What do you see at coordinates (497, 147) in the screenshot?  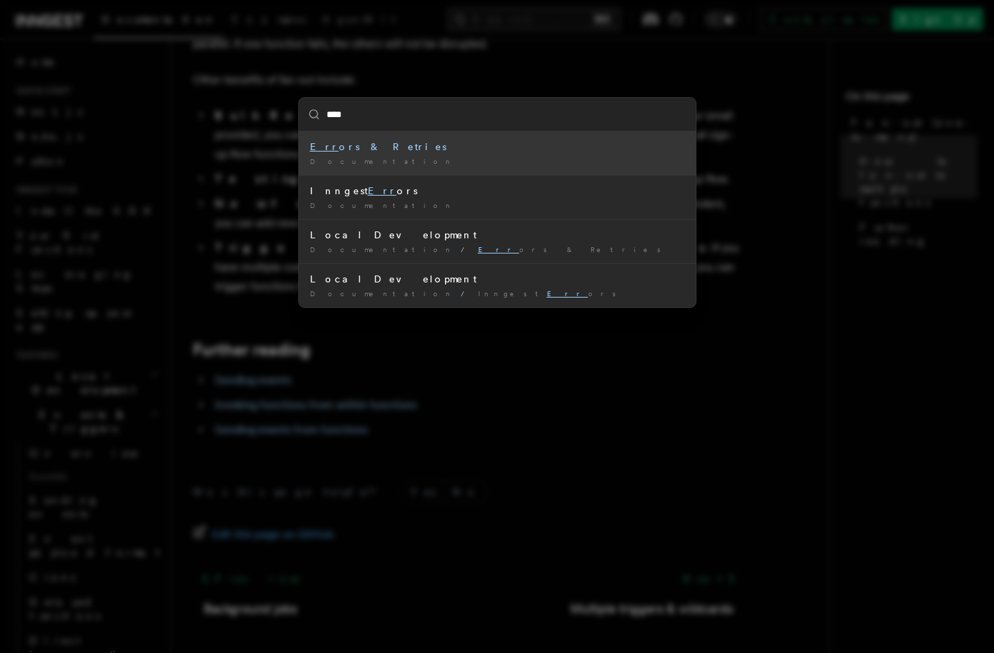 I see `div: ors & Retries` at bounding box center [497, 147].